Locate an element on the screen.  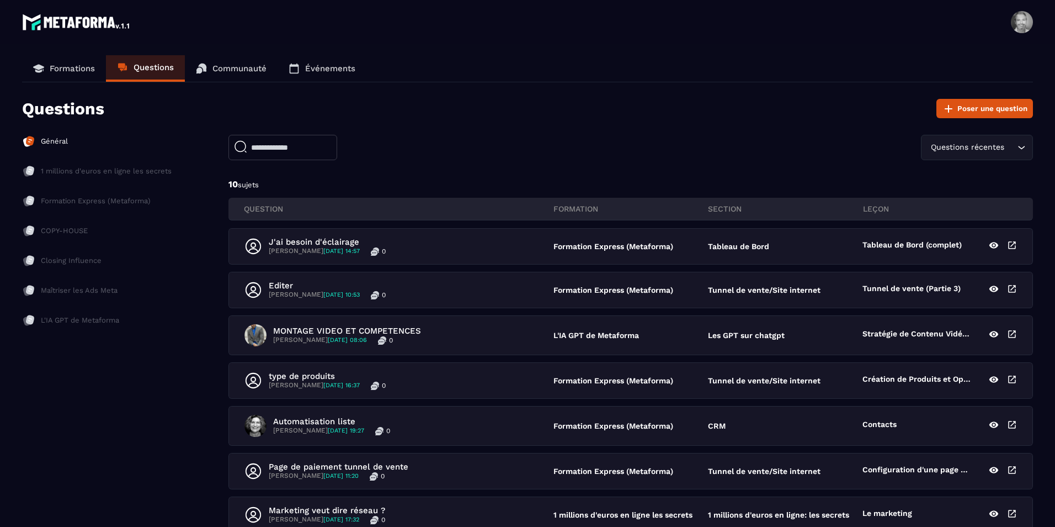
p: Les GPT sur chatgpt is located at coordinates (746, 335).